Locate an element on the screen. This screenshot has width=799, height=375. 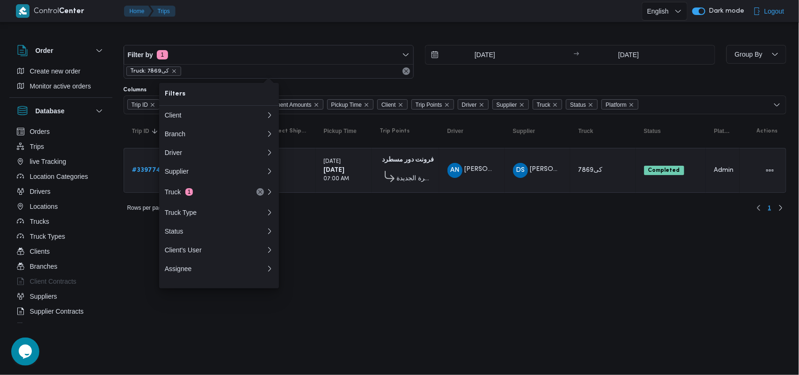
button: Truck is located at coordinates (603, 131).